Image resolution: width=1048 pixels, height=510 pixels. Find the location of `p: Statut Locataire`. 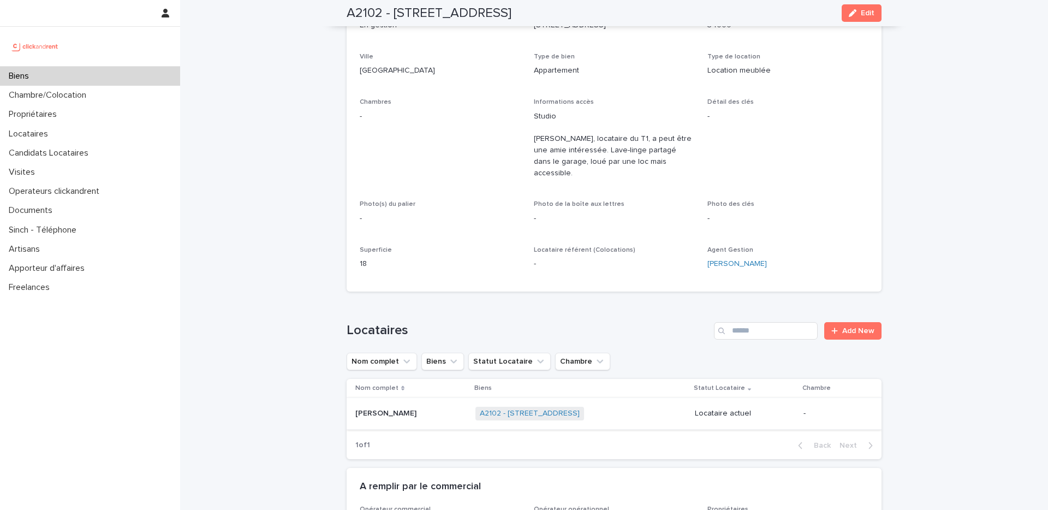

p: Statut Locataire is located at coordinates (719, 388).